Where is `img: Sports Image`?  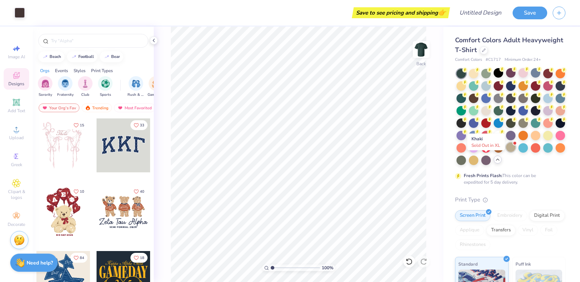
img: Sports Image is located at coordinates (105, 83).